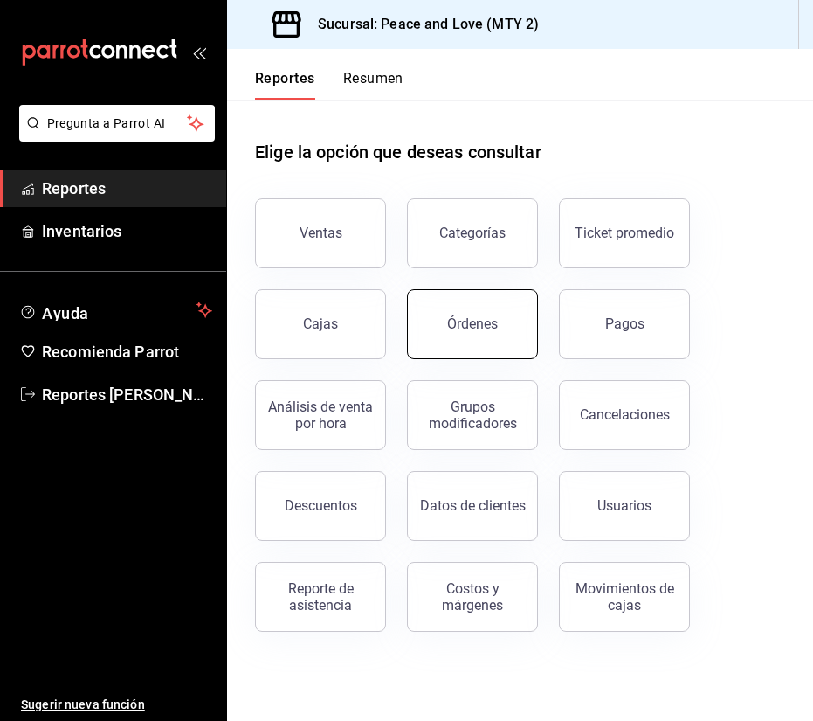  I want to click on button: Cajas, so click(321, 324).